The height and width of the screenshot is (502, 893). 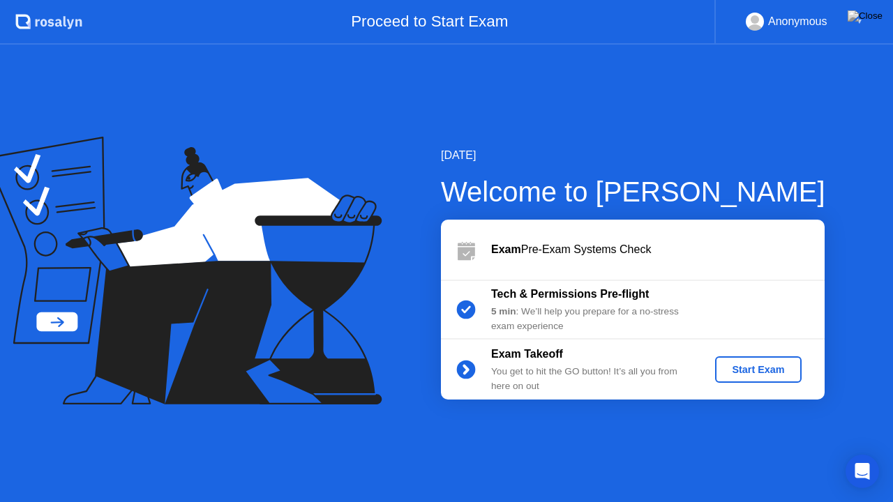 What do you see at coordinates (757, 370) in the screenshot?
I see `div: Start Exam` at bounding box center [757, 370].